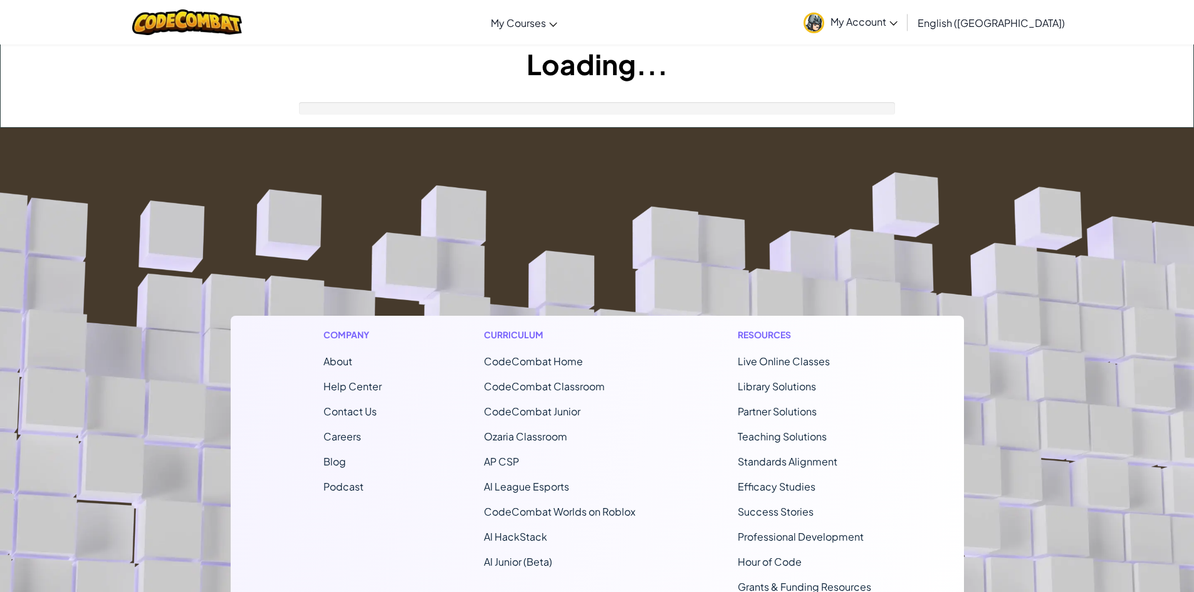 This screenshot has width=1194, height=592. What do you see at coordinates (526, 486) in the screenshot?
I see `a: AI League Esports` at bounding box center [526, 486].